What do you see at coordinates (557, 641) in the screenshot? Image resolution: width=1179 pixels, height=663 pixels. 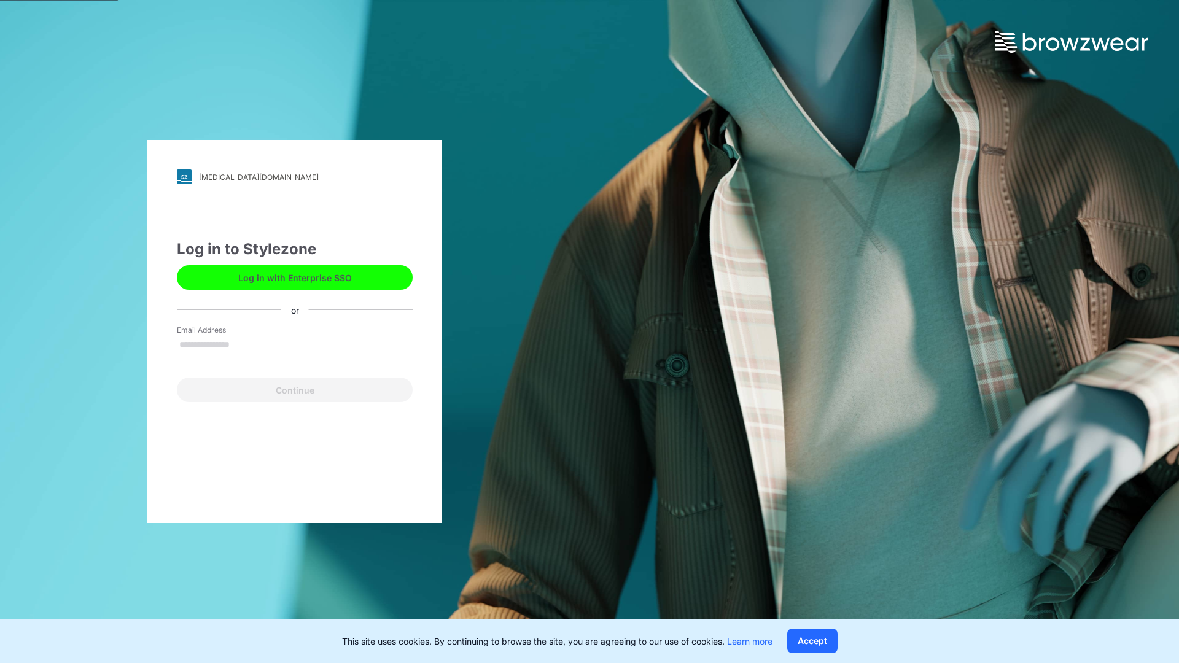 I see `p: This site uses cookies. By continuing to browse the site, you are agreeing to our use of cookies.` at bounding box center [557, 641].